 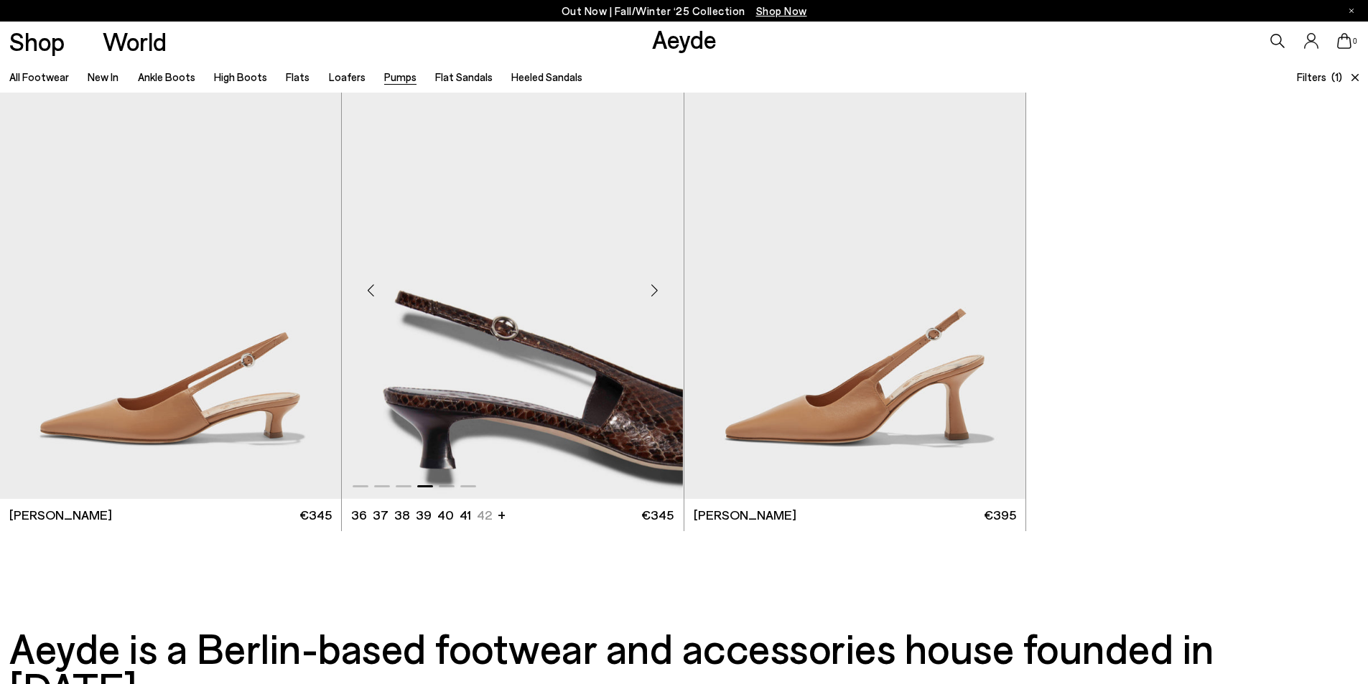 I want to click on a: 0, so click(x=1344, y=41).